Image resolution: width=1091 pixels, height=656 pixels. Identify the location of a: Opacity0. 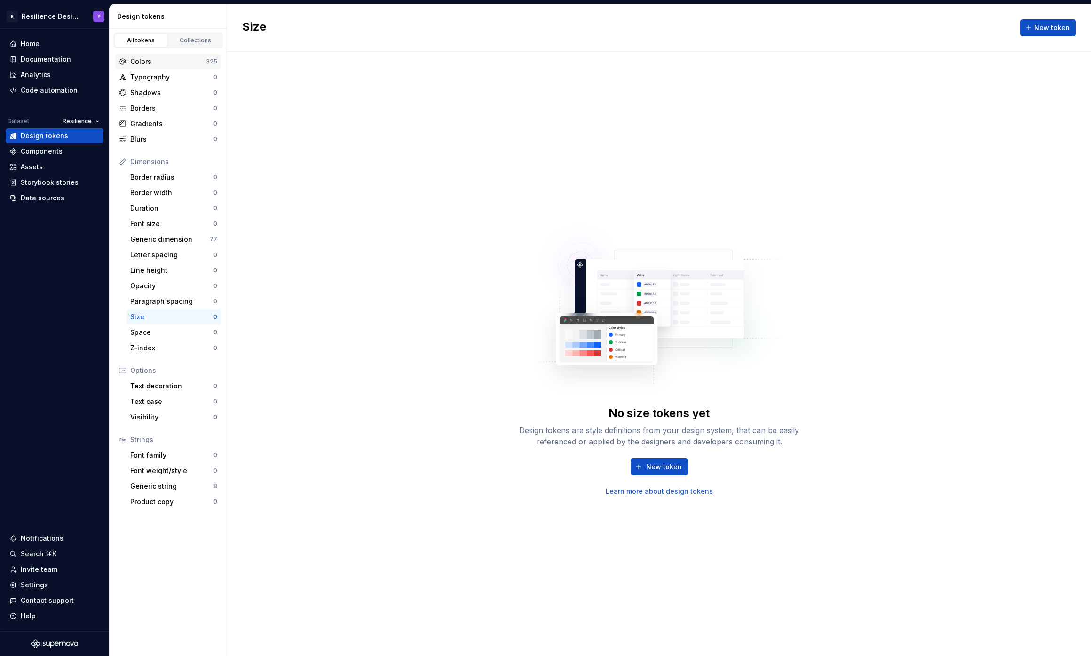
(174, 286).